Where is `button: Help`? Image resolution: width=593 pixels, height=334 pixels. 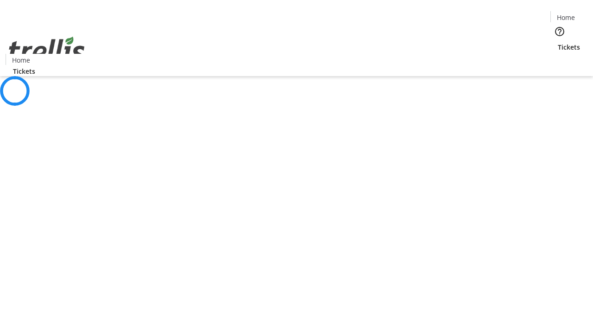
button: Help is located at coordinates (560, 32).